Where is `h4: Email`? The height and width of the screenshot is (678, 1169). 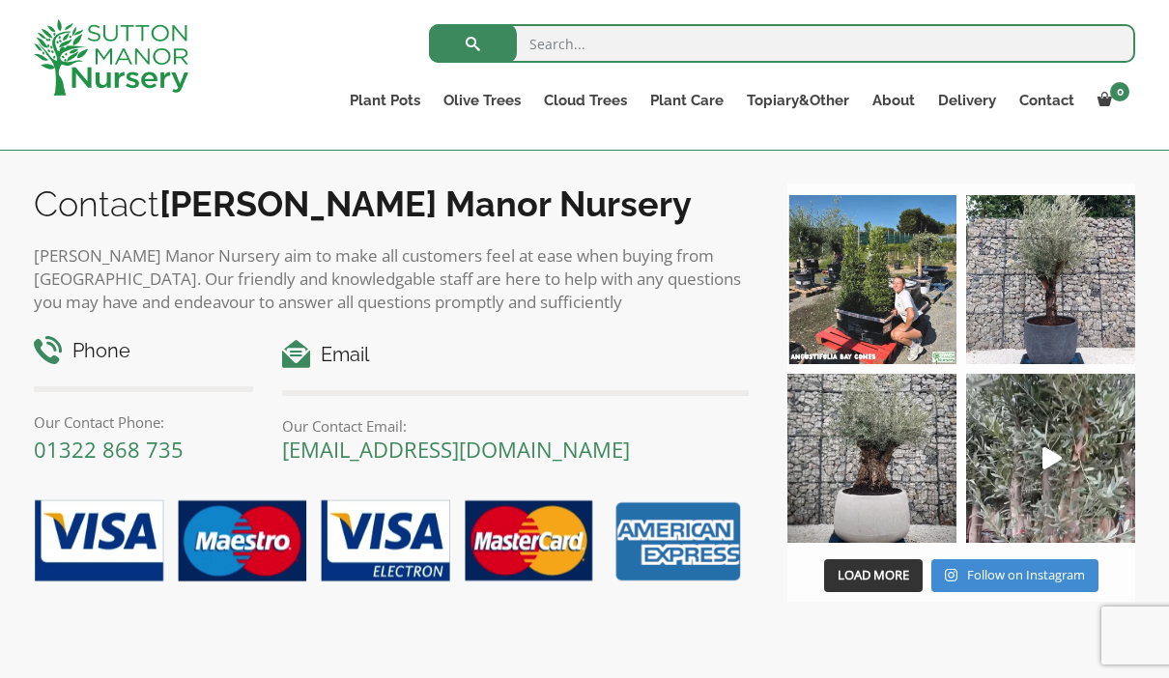
h4: Email is located at coordinates (515, 354).